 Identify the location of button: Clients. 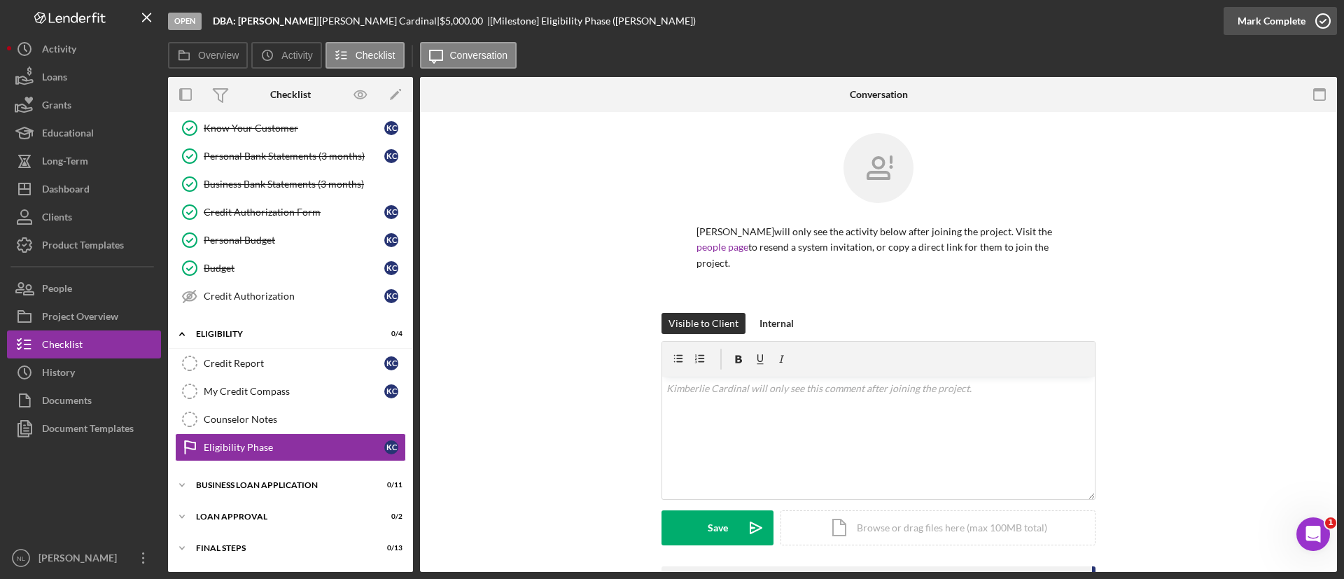
(84, 217).